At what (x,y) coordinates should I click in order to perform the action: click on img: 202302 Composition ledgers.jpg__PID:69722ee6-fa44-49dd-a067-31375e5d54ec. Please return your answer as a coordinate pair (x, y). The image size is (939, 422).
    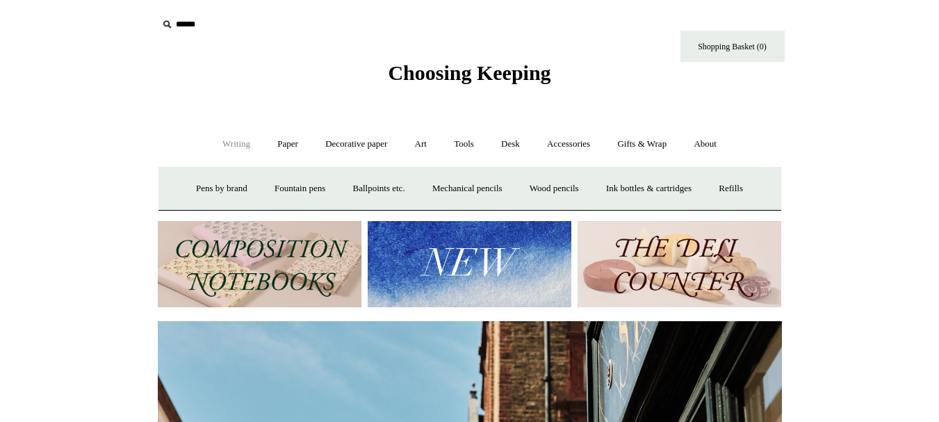
    Looking at the image, I should click on (259, 264).